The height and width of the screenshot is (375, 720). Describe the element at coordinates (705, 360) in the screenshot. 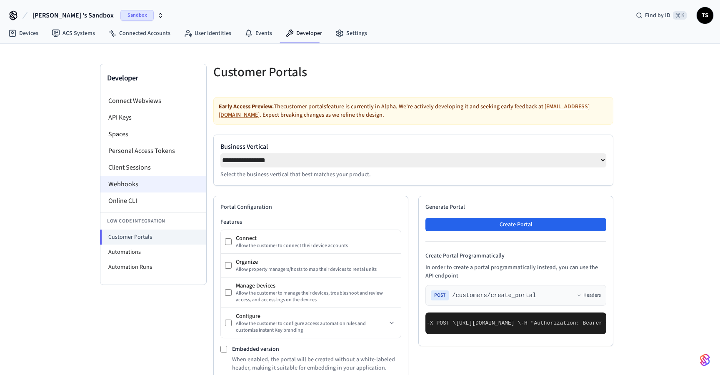

I see `img: SeamLogoGradient.69752ec5.svg` at that location.